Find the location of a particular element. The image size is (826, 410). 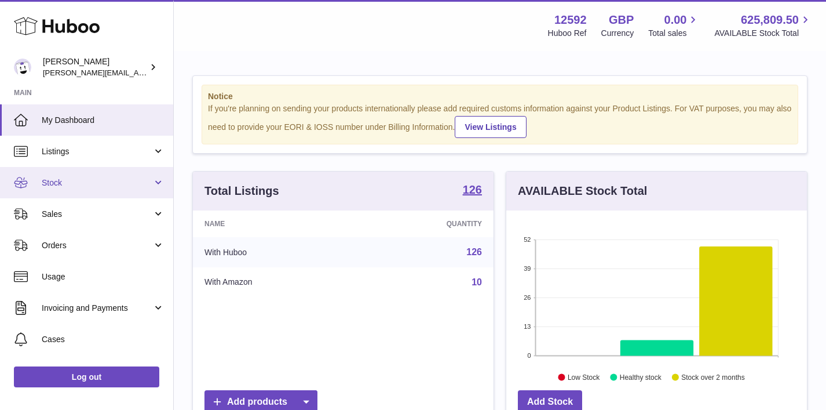

span: Total sales is located at coordinates (674, 33).